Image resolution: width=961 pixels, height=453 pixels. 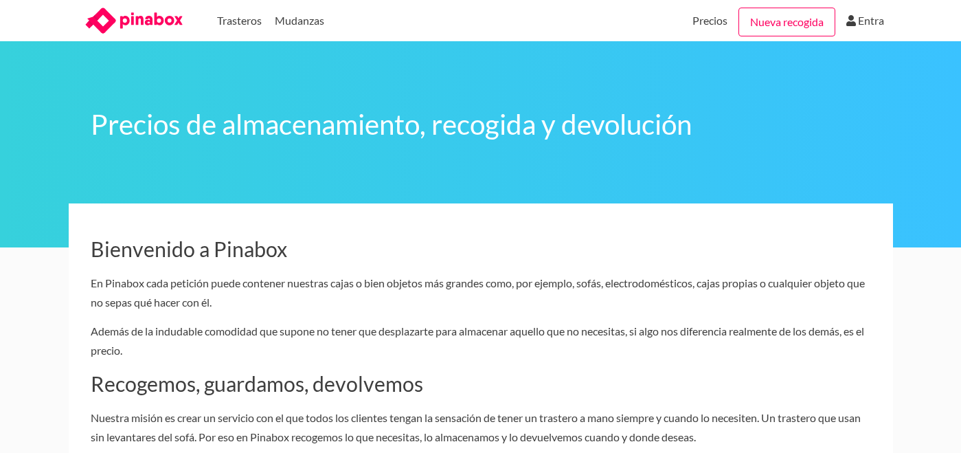 What do you see at coordinates (481, 384) in the screenshot?
I see `h2: Recogemos, guardamos, devolvemos` at bounding box center [481, 384].